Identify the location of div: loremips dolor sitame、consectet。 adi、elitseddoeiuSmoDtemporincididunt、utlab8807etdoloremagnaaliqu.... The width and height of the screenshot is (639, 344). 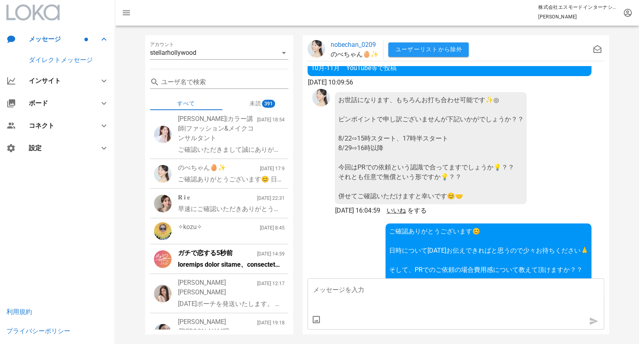
(231, 264).